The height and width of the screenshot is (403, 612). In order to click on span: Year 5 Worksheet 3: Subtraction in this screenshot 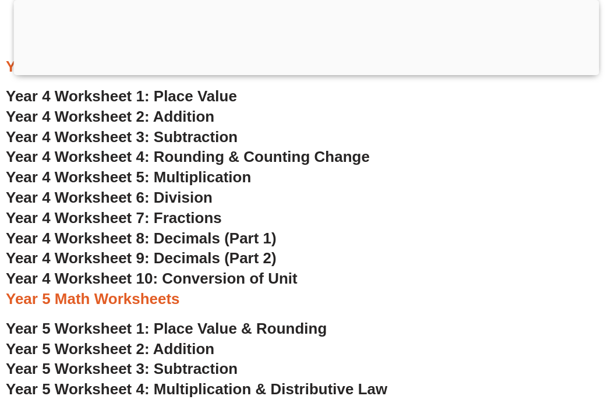, I will do `click(122, 369)`.